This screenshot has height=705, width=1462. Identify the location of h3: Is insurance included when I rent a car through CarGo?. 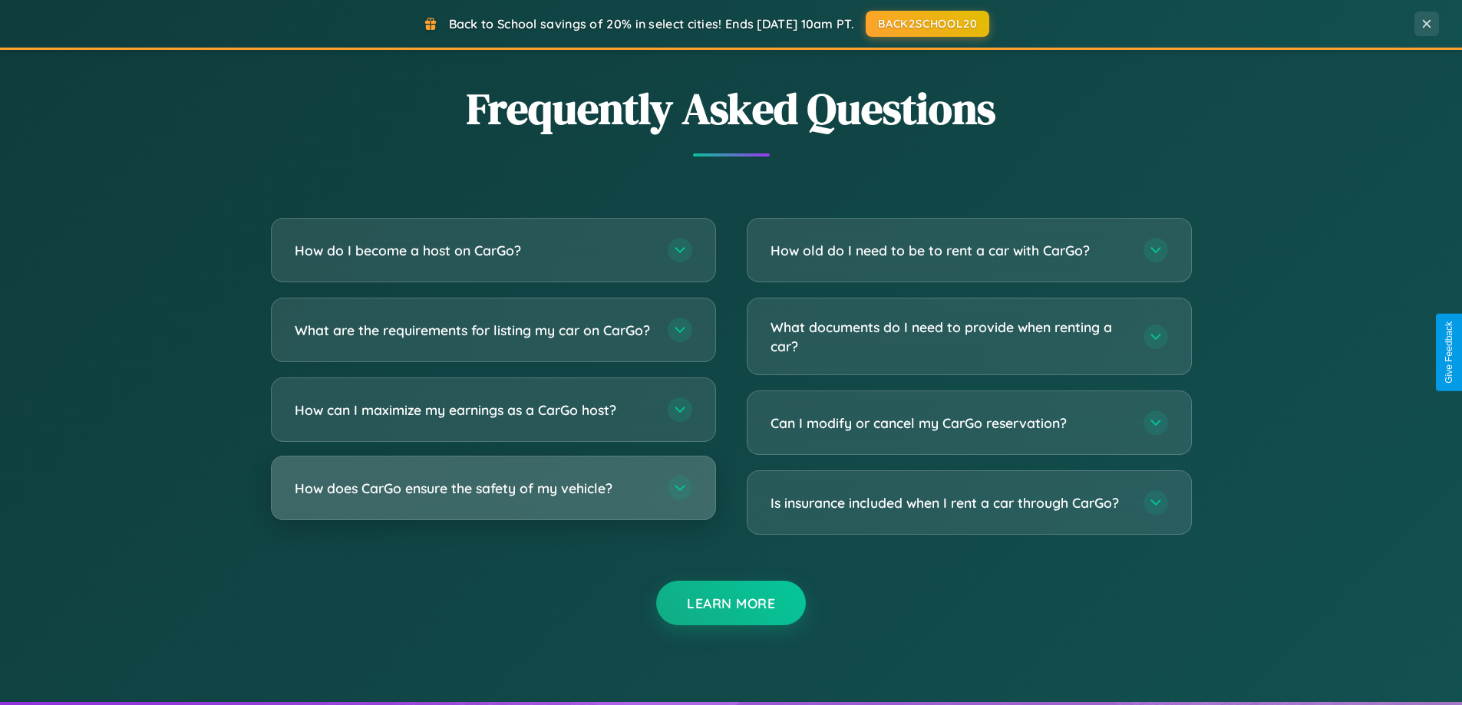
(950, 503).